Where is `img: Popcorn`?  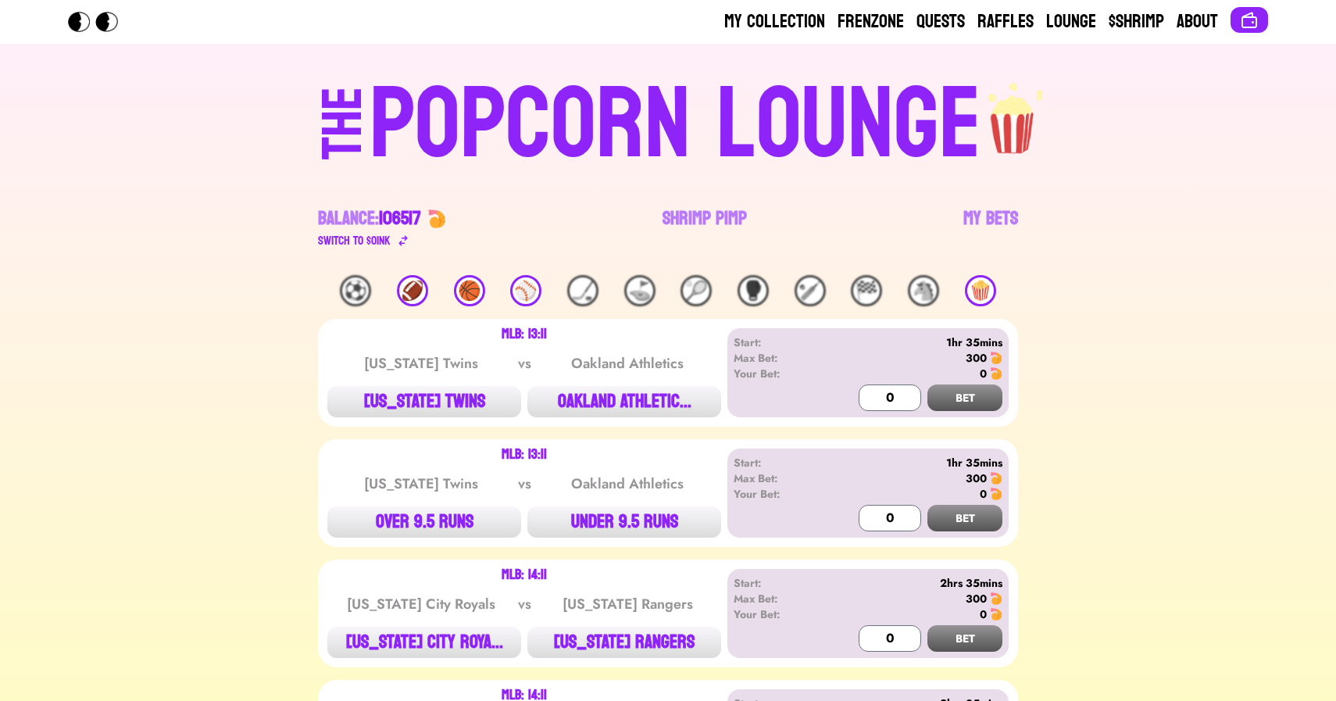 img: Popcorn is located at coordinates (99, 22).